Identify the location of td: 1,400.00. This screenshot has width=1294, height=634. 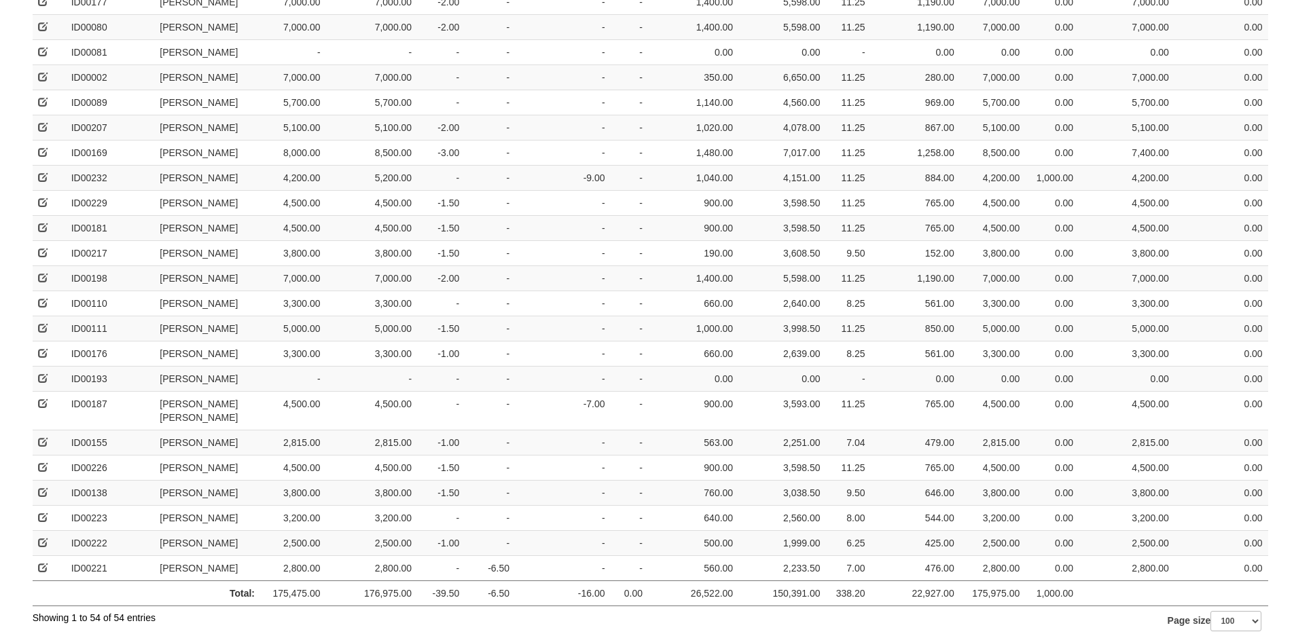
(693, 278).